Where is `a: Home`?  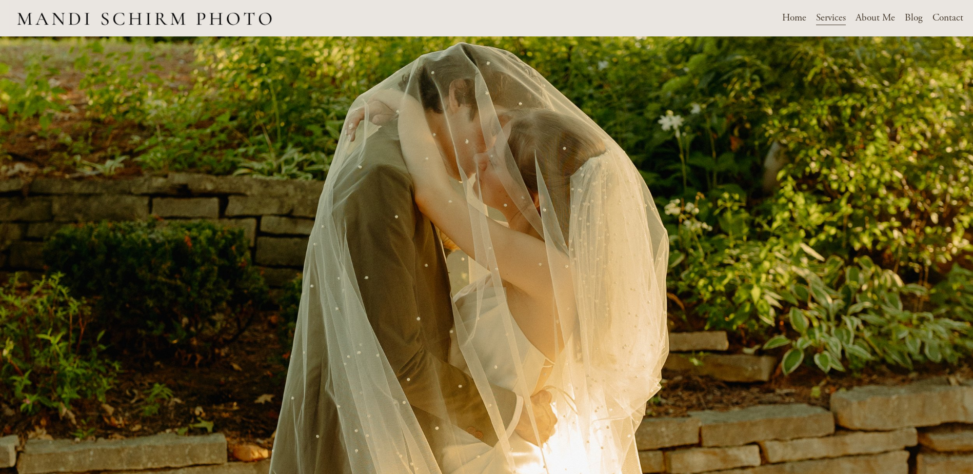
a: Home is located at coordinates (794, 18).